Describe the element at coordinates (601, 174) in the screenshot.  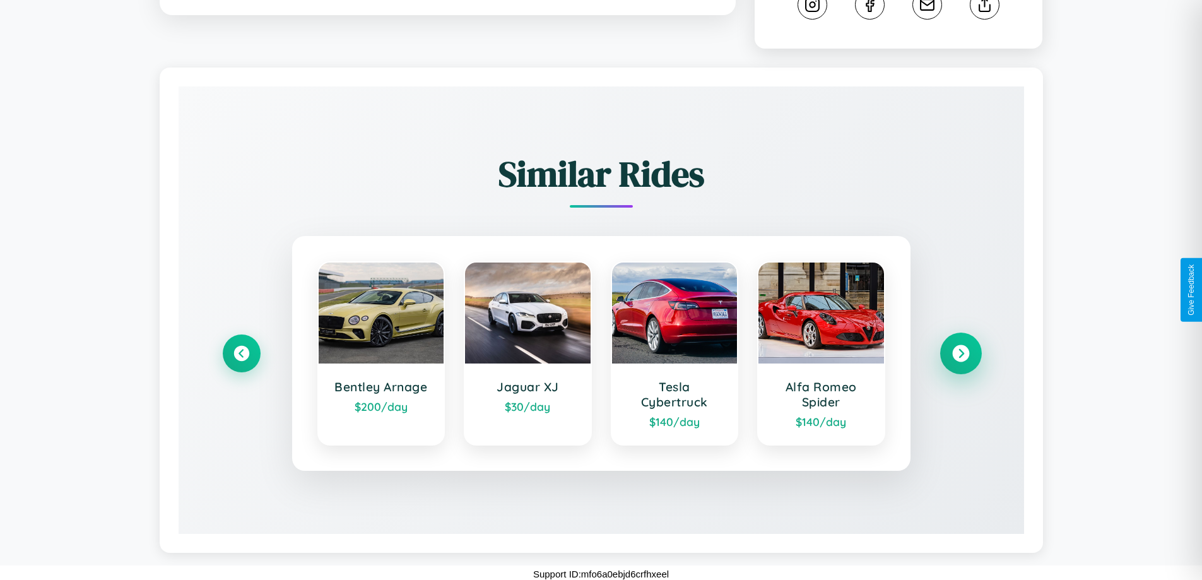
I see `h2: Similar Rides` at that location.